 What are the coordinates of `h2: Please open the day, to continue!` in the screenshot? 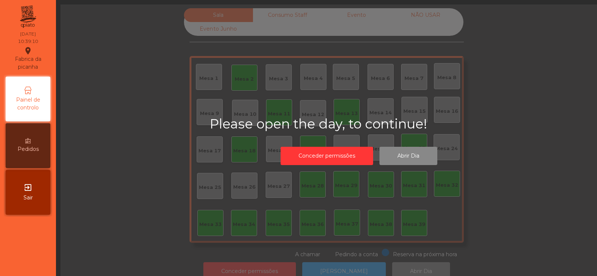 It's located at (359, 124).